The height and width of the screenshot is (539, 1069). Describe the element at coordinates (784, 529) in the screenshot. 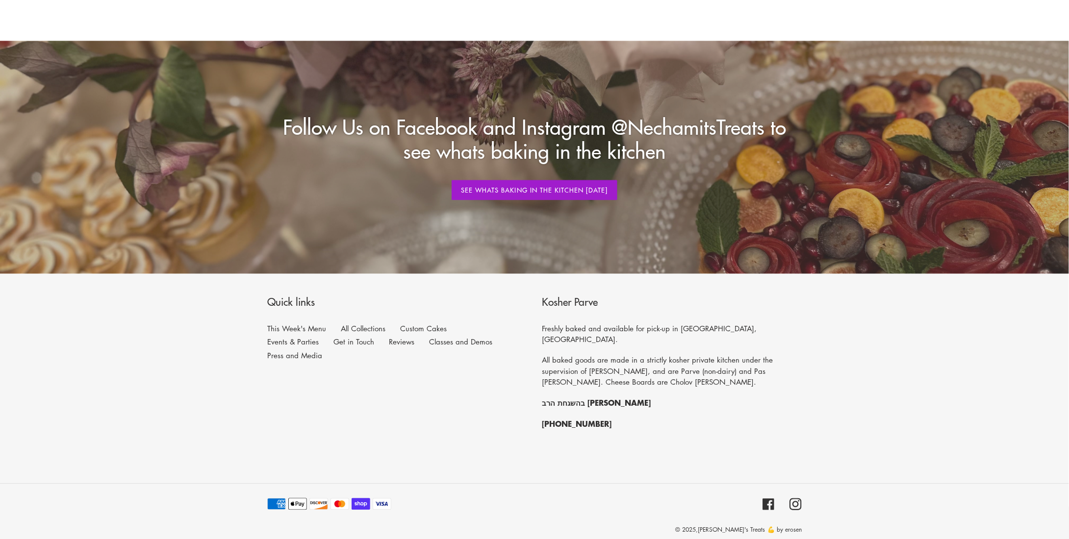

I see `a: 💪 by erosen` at that location.